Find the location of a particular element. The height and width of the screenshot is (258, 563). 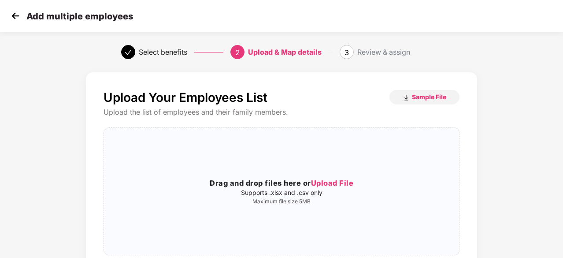

p: Upload Your Employees List is located at coordinates (185, 97).